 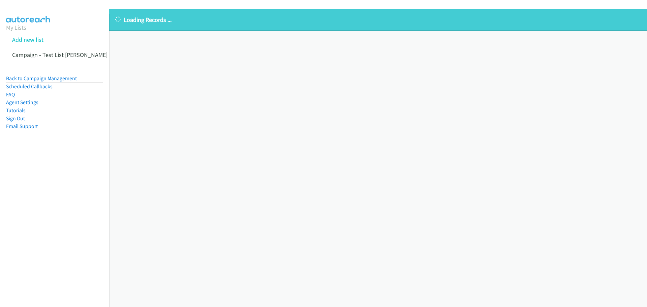 What do you see at coordinates (378, 20) in the screenshot?
I see `p: Loading Records ...` at bounding box center [378, 20].